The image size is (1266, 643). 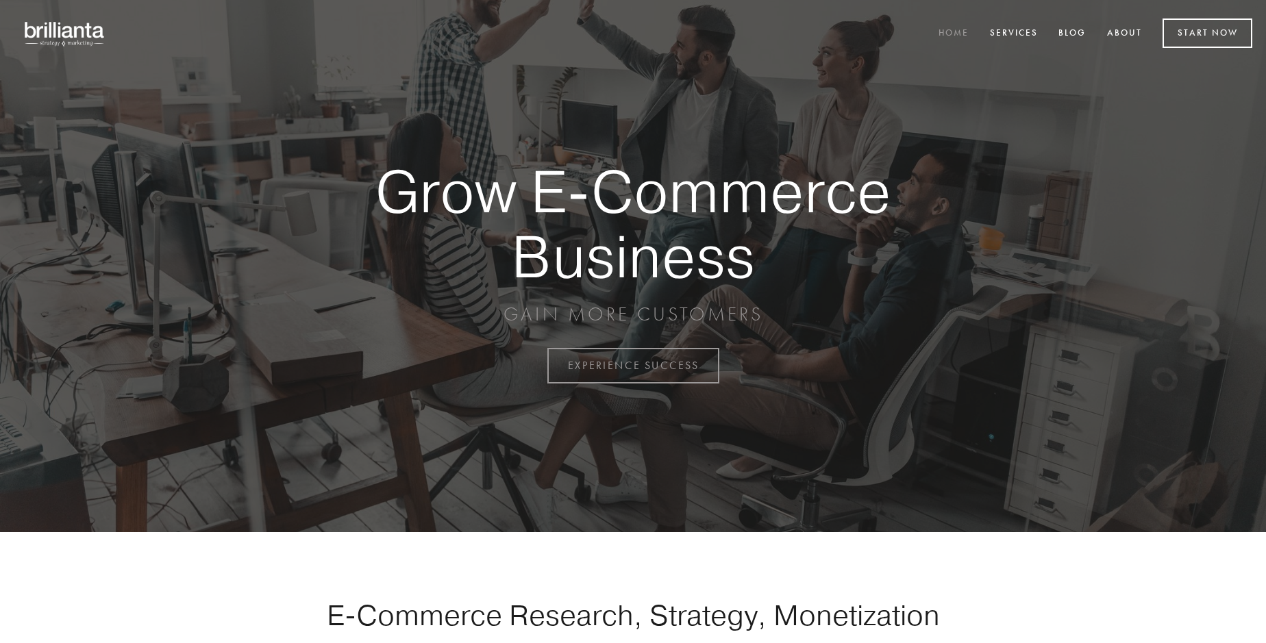 What do you see at coordinates (633, 615) in the screenshot?
I see `h1: E-Commerce Research, Strategy, Monetization` at bounding box center [633, 615].